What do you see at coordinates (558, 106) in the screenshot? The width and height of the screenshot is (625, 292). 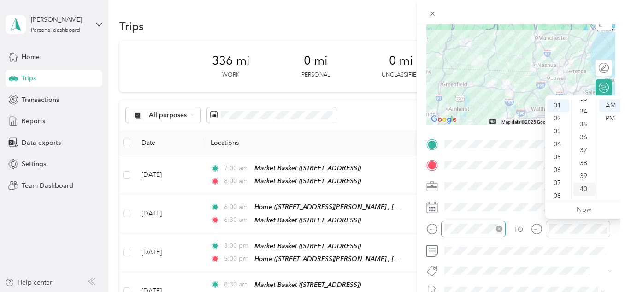 I see `div: 01` at bounding box center [558, 106].